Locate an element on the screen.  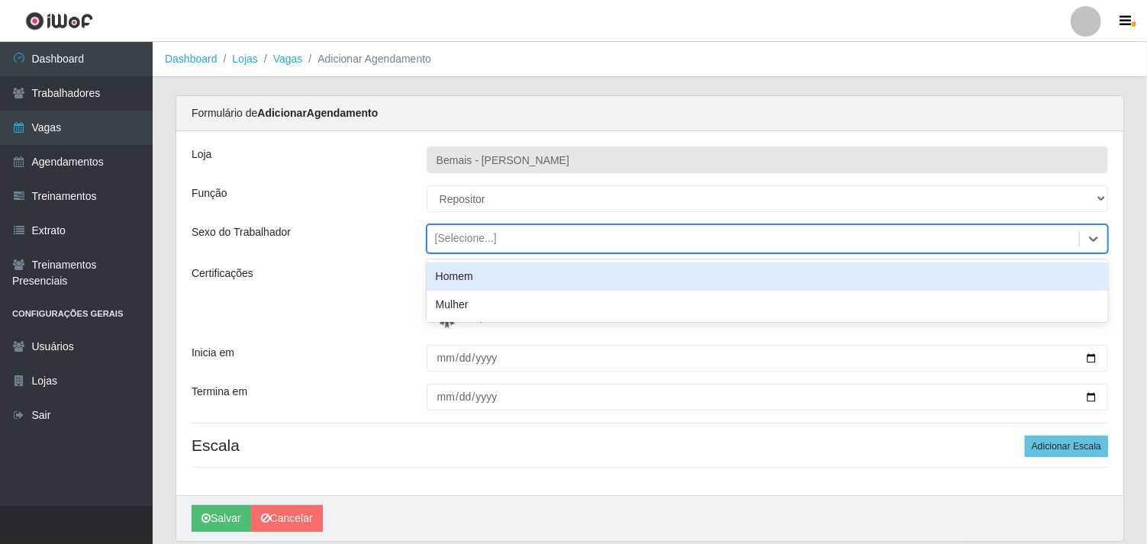
button: Adicionar Escala is located at coordinates (1066, 446).